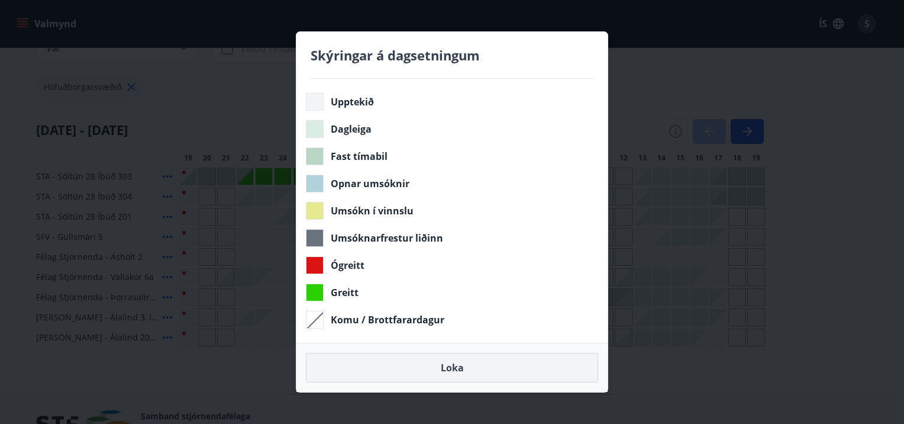 The image size is (904, 424). Describe the element at coordinates (387, 319) in the screenshot. I see `span: Komu / Brottfarardagur` at that location.